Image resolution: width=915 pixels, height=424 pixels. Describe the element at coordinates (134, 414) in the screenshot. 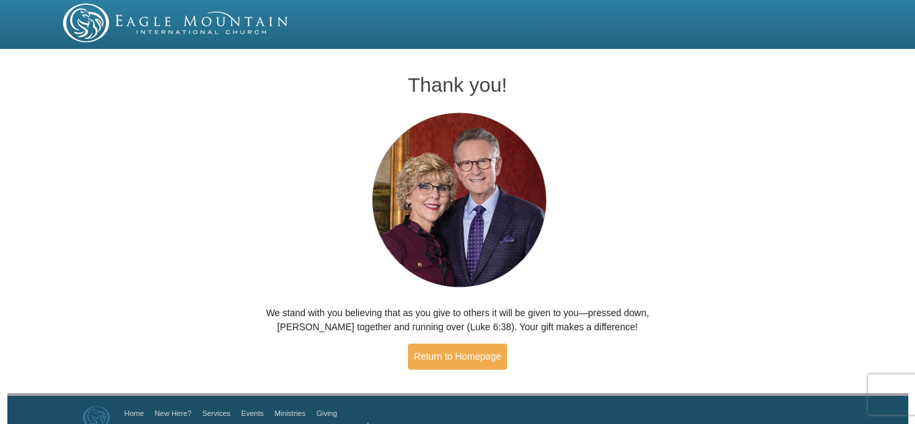

I see `a: Home` at that location.